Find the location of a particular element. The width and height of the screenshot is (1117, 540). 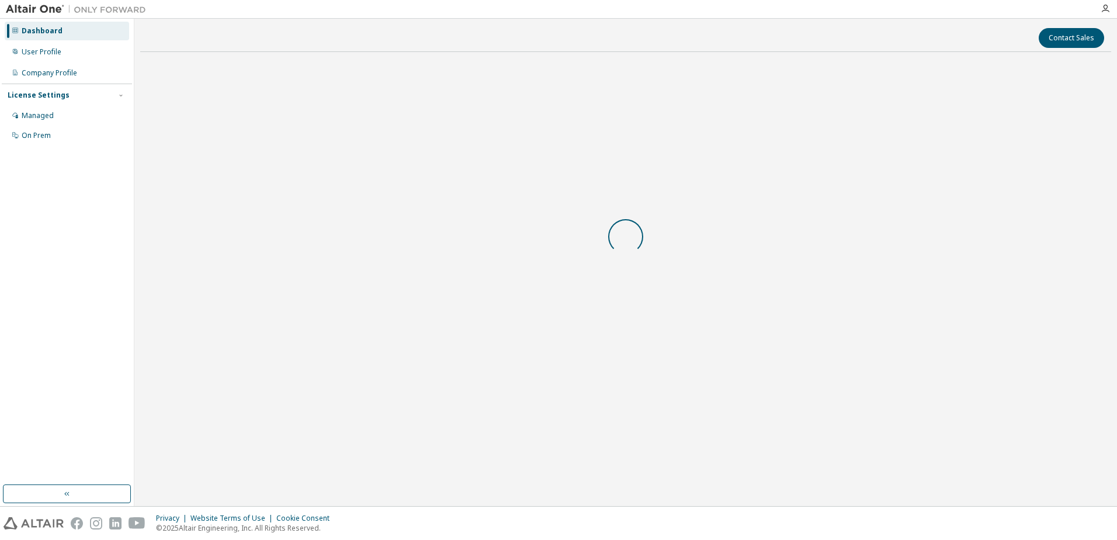

p: © 2025 Altair Engineering, Inc. All Rights Reserved. is located at coordinates (246, 528).